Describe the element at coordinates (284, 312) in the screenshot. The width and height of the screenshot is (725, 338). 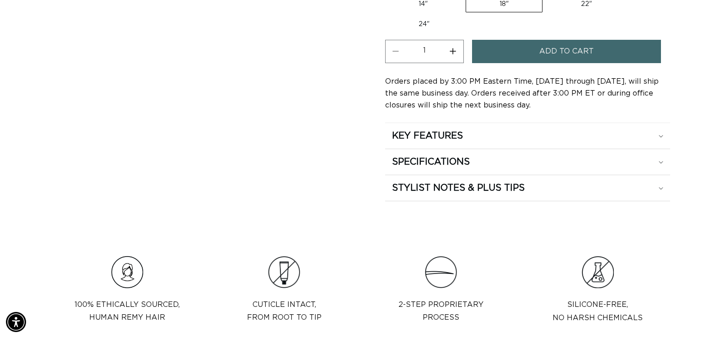
I see `p: Cuticle intact, from root to tip` at that location.